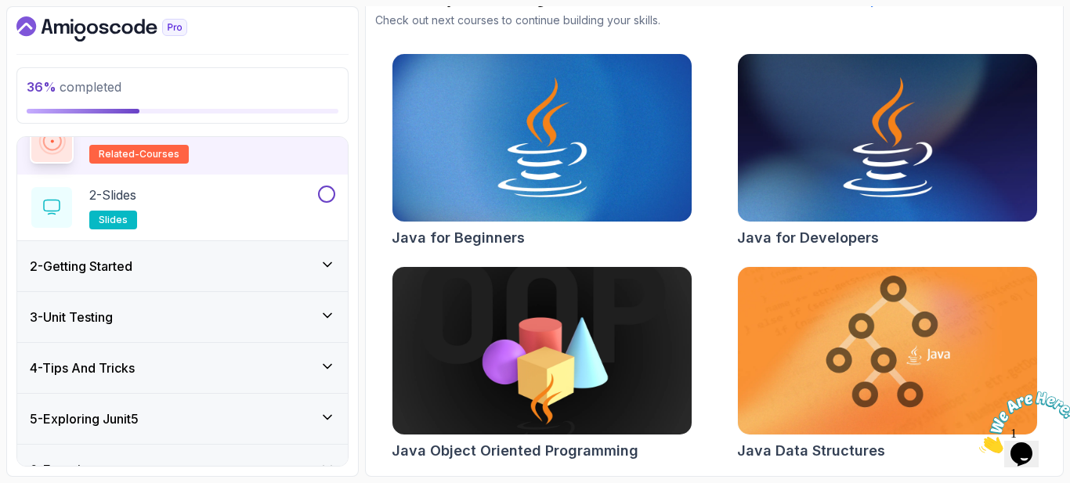 Image resolution: width=1070 pixels, height=483 pixels. What do you see at coordinates (9, 13) in the screenshot?
I see `span: 1` at bounding box center [9, 13].